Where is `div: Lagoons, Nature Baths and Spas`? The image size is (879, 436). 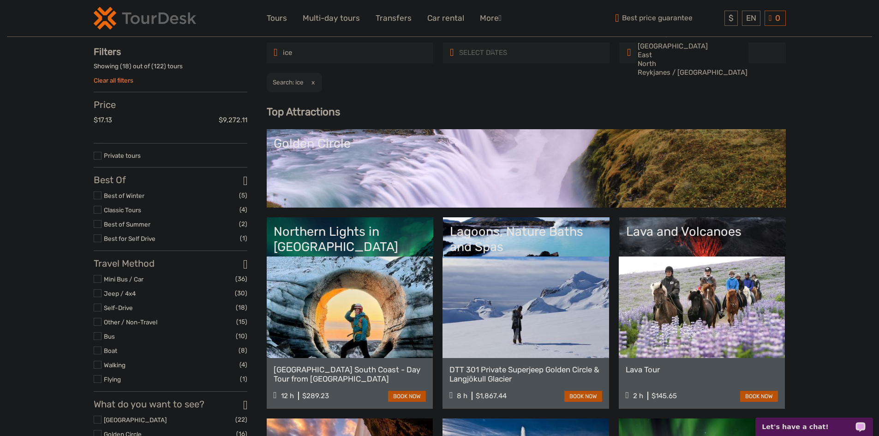 div: Lagoons, Nature Baths and Spas is located at coordinates (526, 239).